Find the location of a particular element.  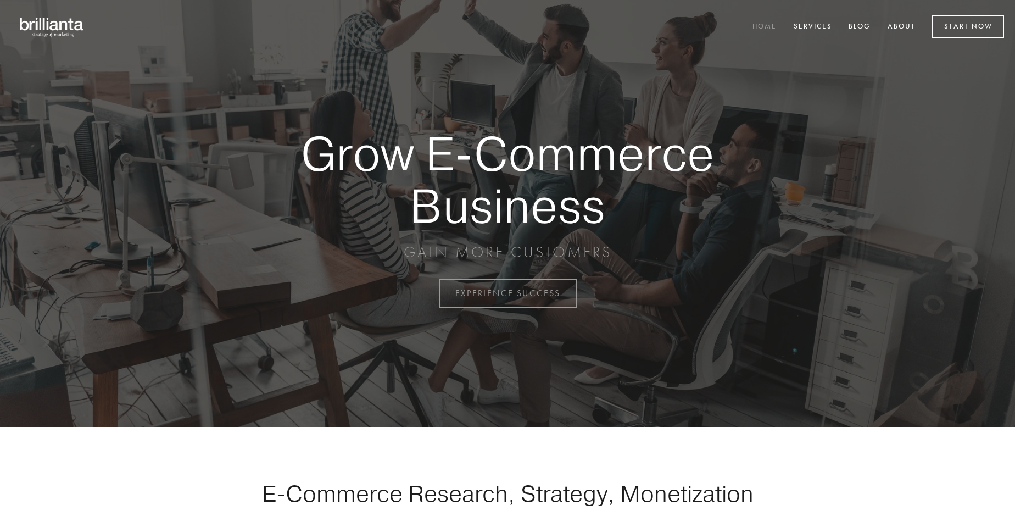

img: brillianta - research, strategy, marketing is located at coordinates (52, 27).